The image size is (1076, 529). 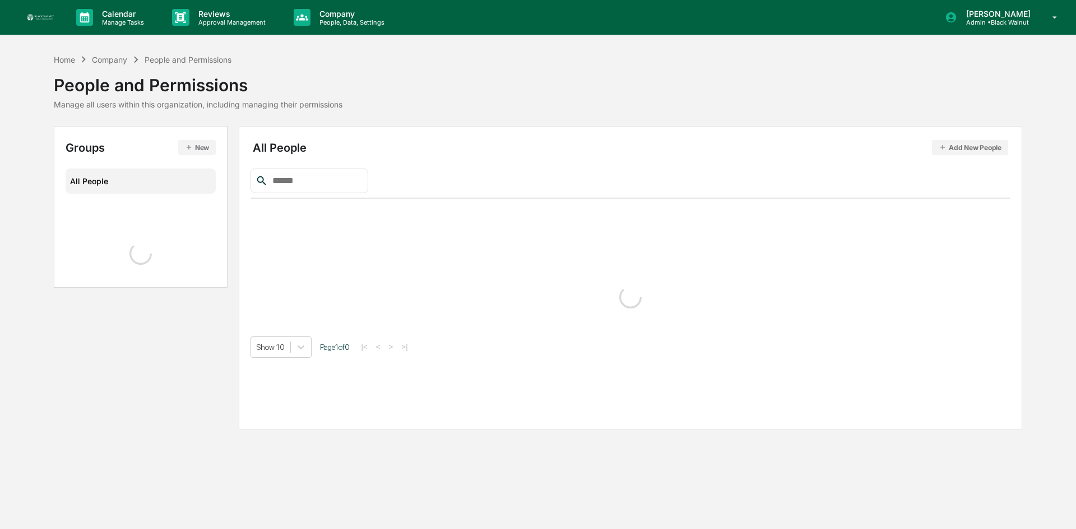 What do you see at coordinates (350, 13) in the screenshot?
I see `p: Company` at bounding box center [350, 13].